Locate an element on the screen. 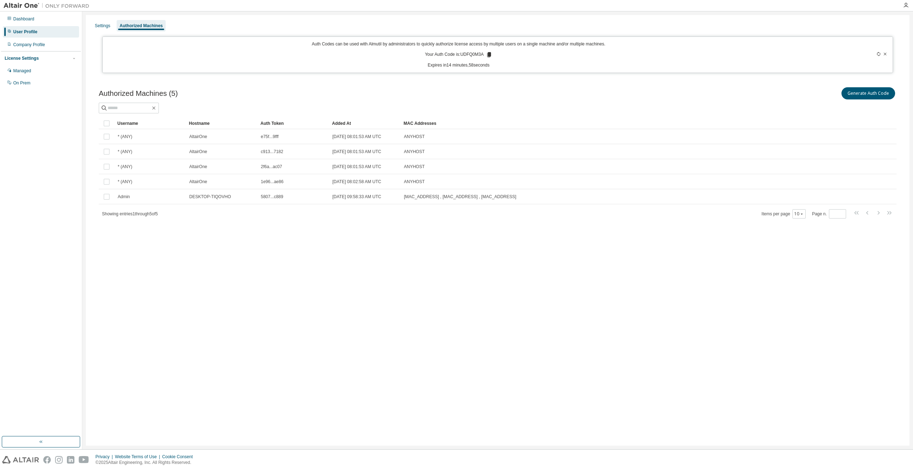  div: Added At is located at coordinates (365, 123).